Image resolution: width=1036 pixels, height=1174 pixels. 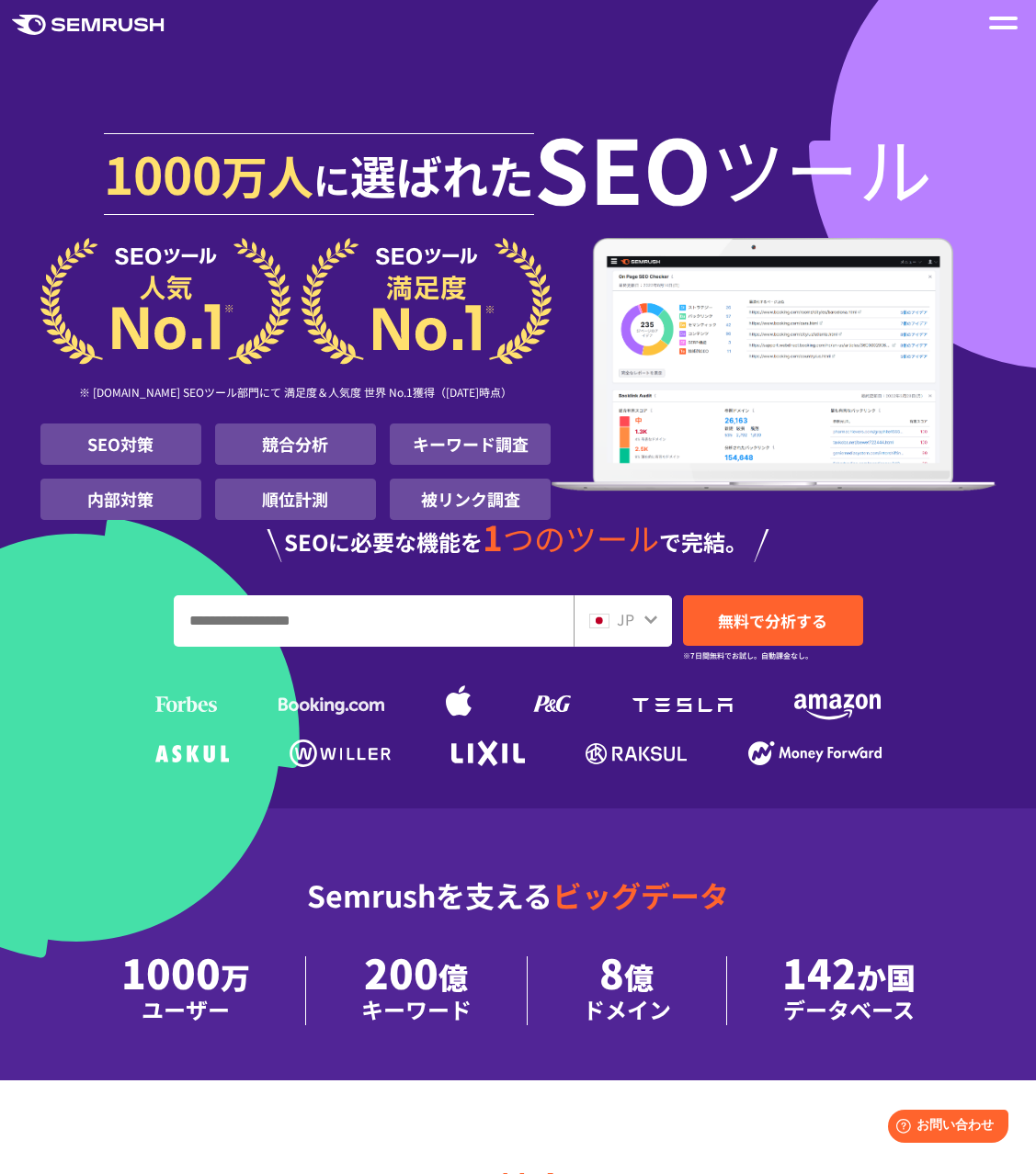 I want to click on div: ユーザー, so click(x=186, y=1009).